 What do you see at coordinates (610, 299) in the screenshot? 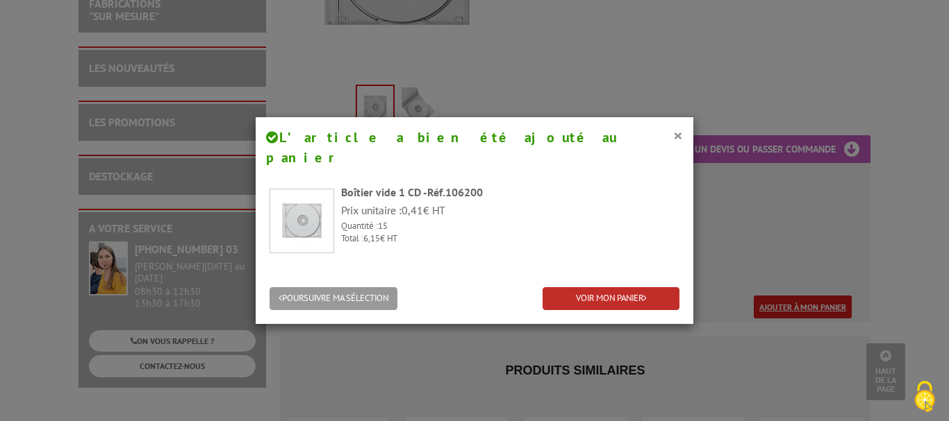
I see `a: VOIR MON PANIER` at bounding box center [610, 299].